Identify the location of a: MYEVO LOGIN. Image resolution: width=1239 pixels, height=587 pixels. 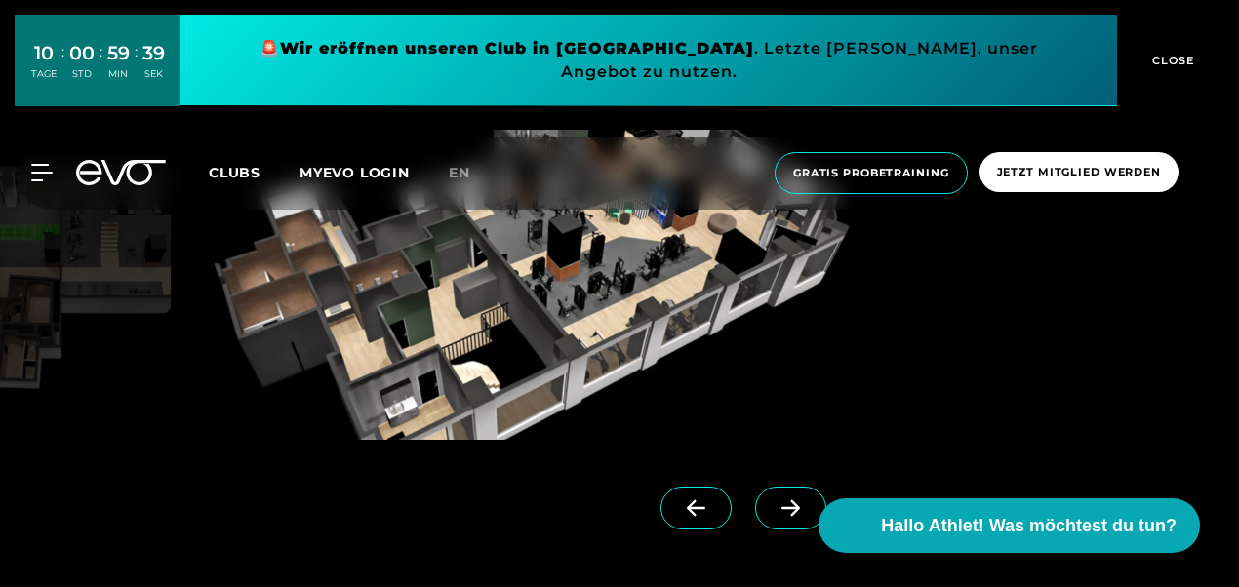
(354, 173).